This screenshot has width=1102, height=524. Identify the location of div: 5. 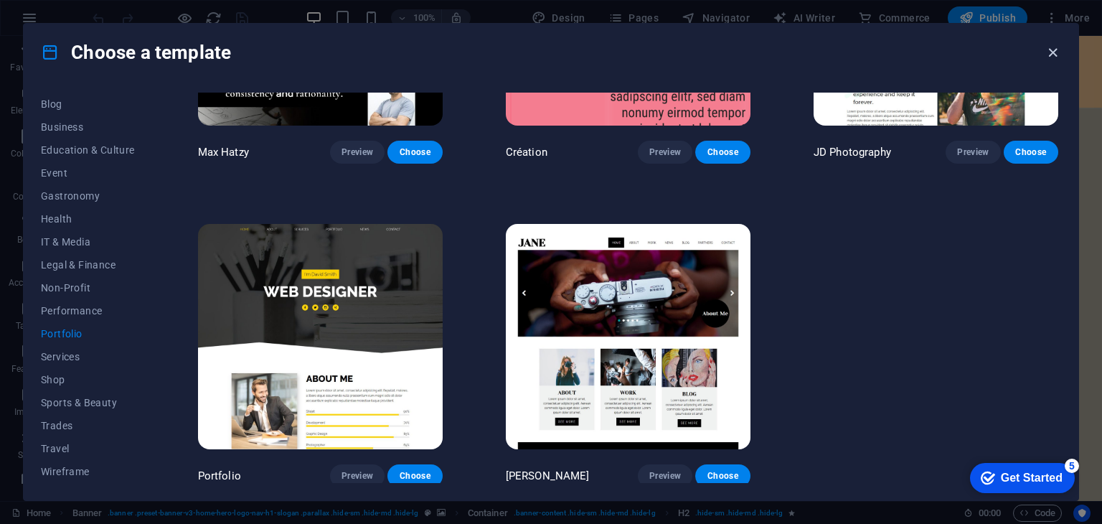
(113, 10).